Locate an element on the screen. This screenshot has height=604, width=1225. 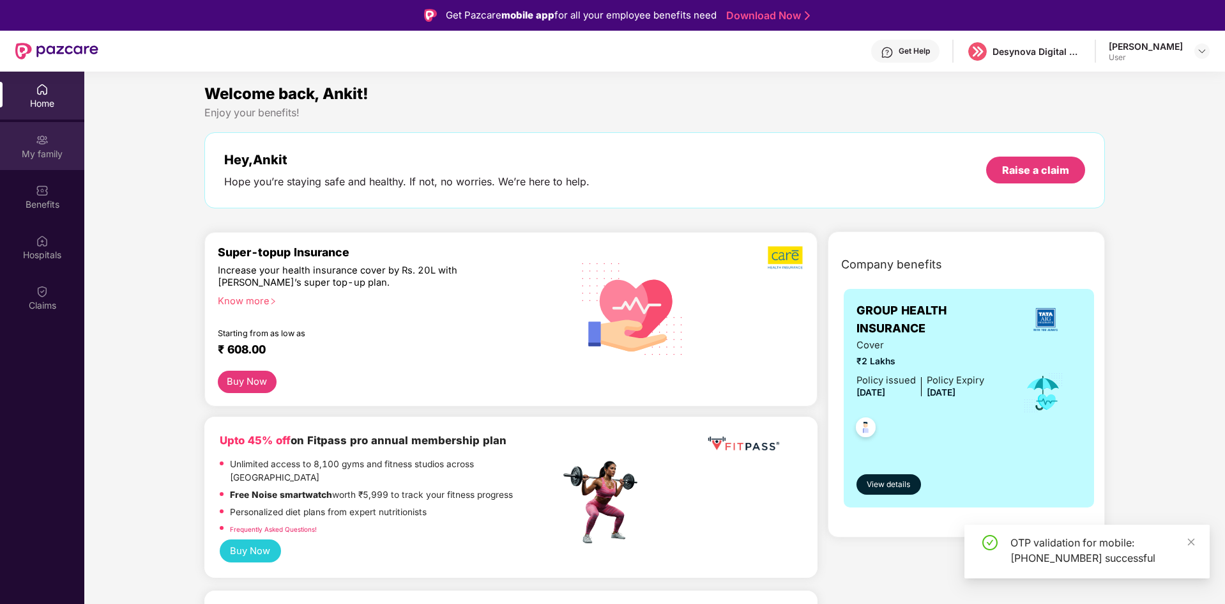
img: Stroke is located at coordinates (807, 15).